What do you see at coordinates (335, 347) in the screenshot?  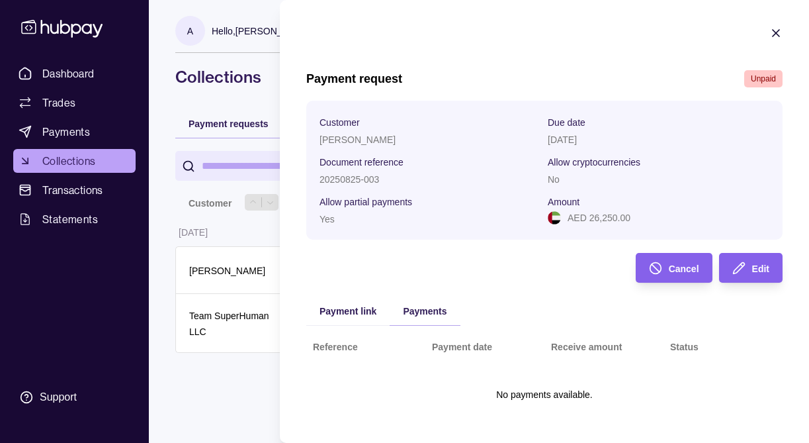 I see `p: Reference` at bounding box center [335, 347].